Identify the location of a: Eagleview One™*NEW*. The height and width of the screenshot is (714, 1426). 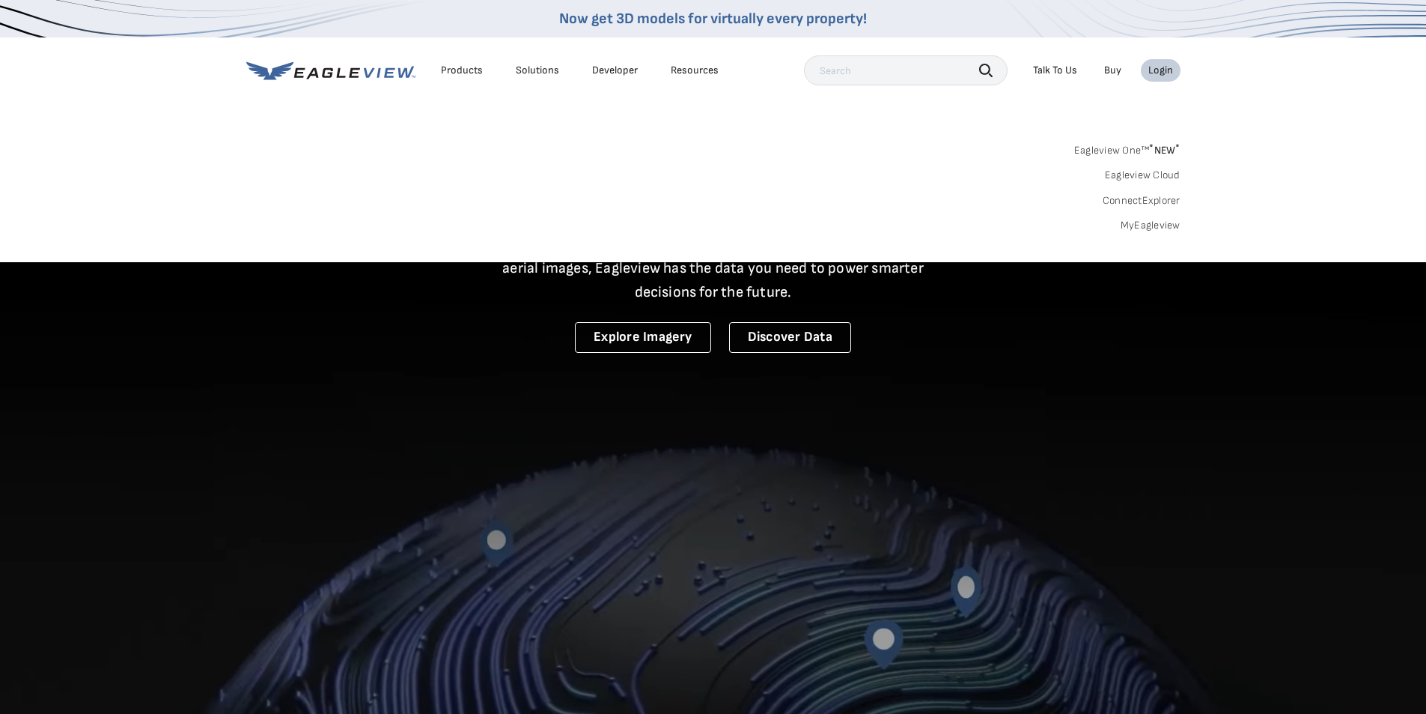
(1128, 148).